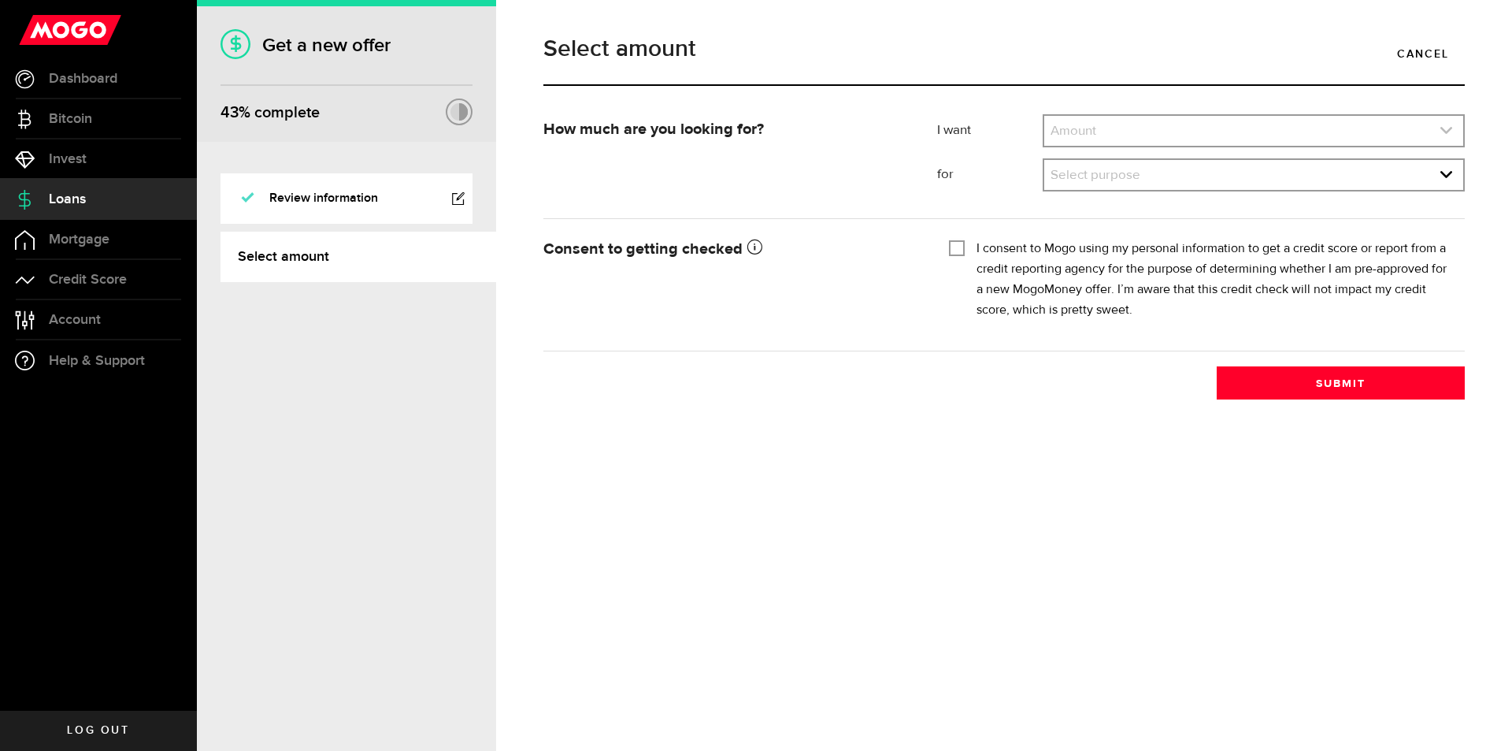 The width and height of the screenshot is (1512, 751). What do you see at coordinates (347, 198) in the screenshot?
I see `a: Review information` at bounding box center [347, 198].